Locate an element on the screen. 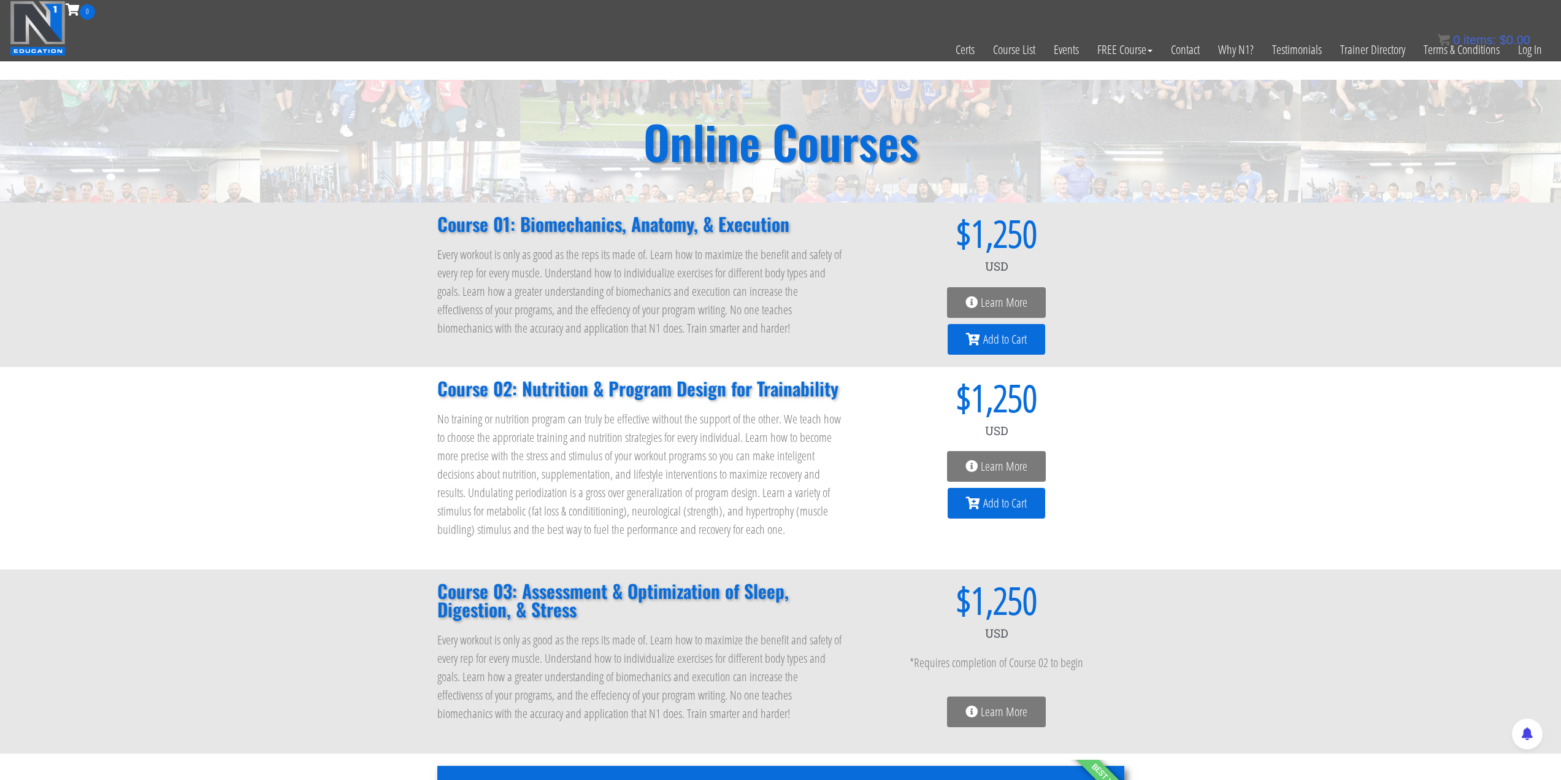 This screenshot has width=1561, height=780. h2: Course 02: Nutrition & Program Design for Trainability is located at coordinates (641, 388).